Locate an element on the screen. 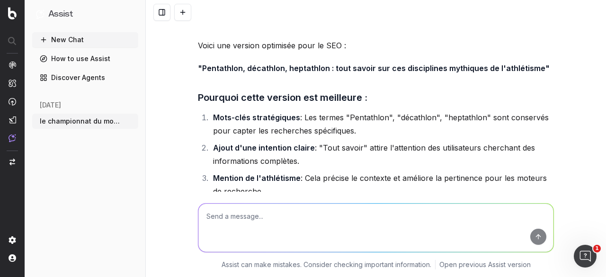 This screenshot has height=277, width=606. p: Voici une version optimisée pour le SEO : is located at coordinates (376, 45).